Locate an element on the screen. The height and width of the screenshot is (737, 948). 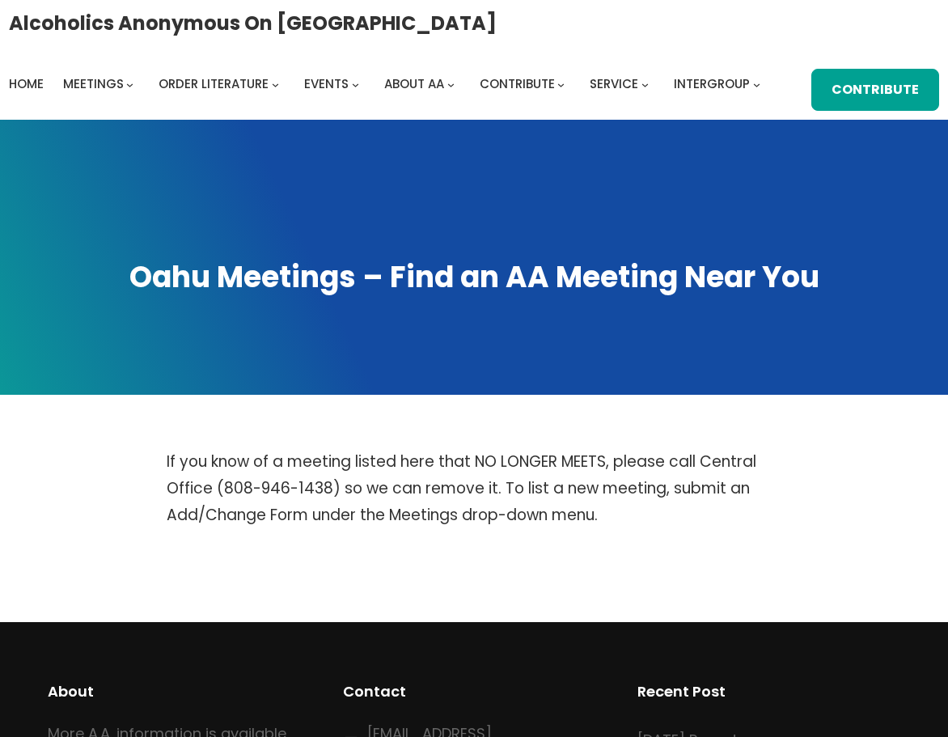
button: Meetings submenu is located at coordinates (129, 83).